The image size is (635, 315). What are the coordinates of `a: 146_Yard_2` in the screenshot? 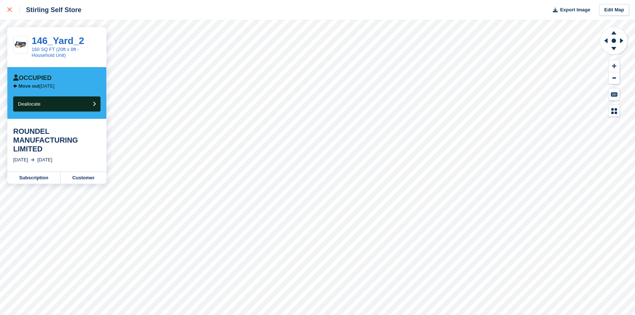 It's located at (58, 41).